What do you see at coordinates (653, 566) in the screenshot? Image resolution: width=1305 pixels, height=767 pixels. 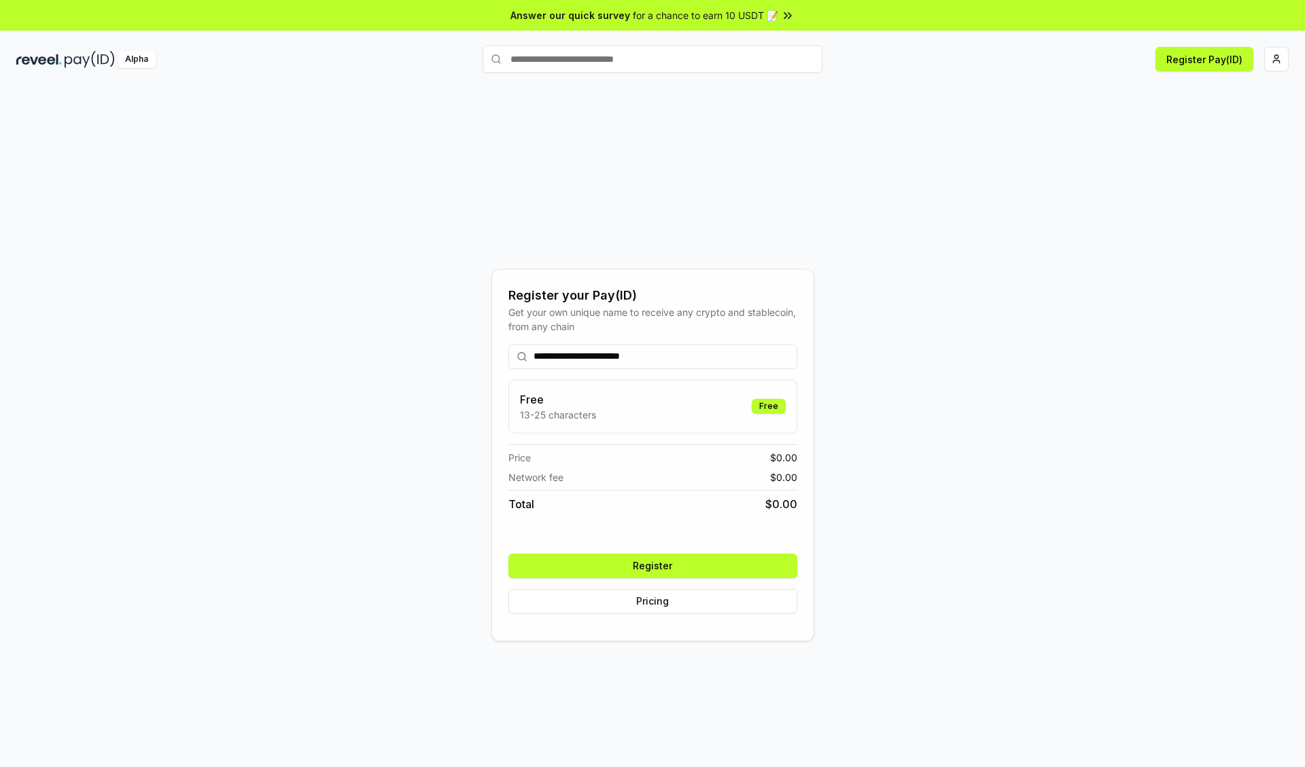 I see `button: Register` at bounding box center [653, 566].